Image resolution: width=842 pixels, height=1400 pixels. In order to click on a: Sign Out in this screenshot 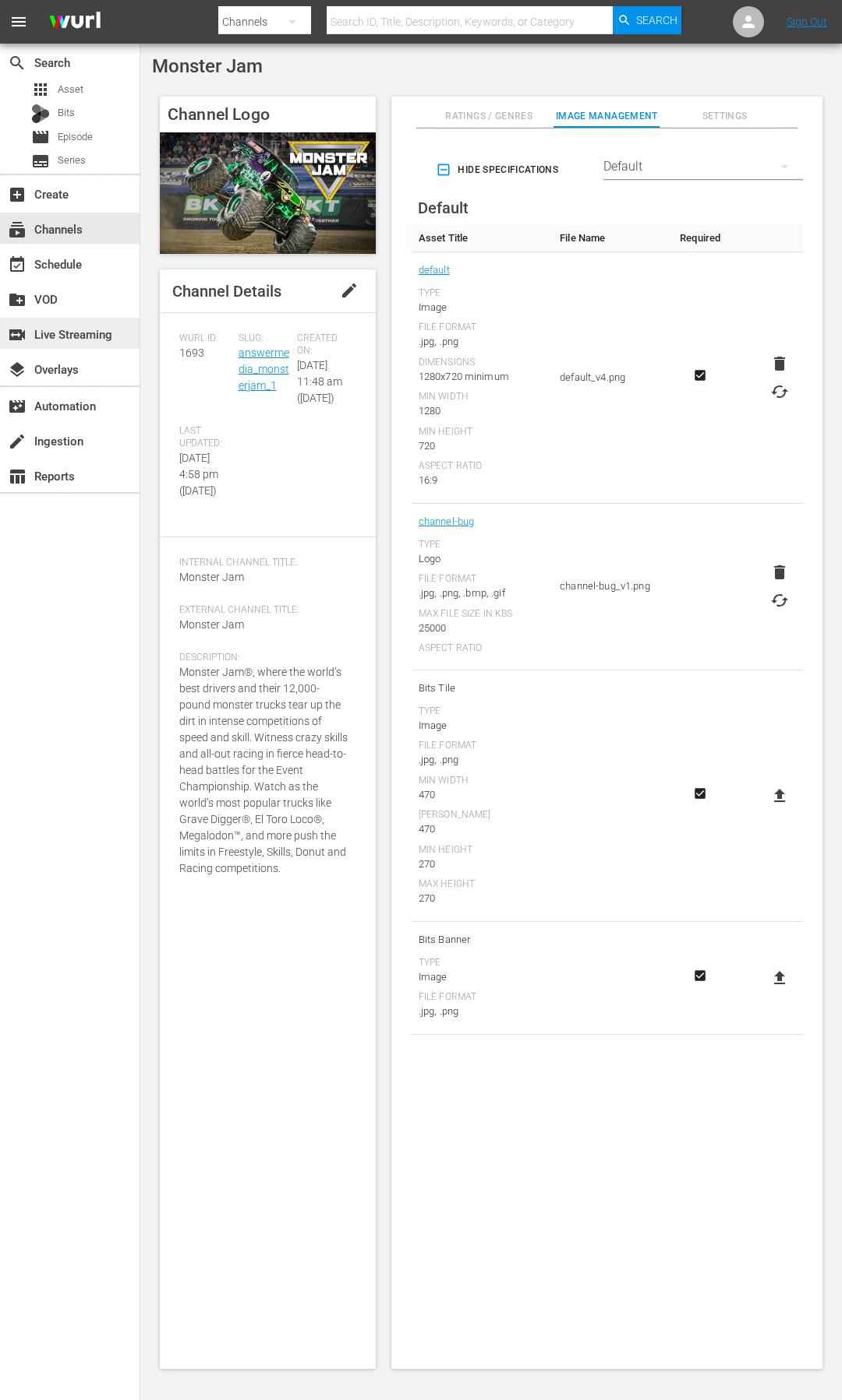, I will do `click(806, 21)`.